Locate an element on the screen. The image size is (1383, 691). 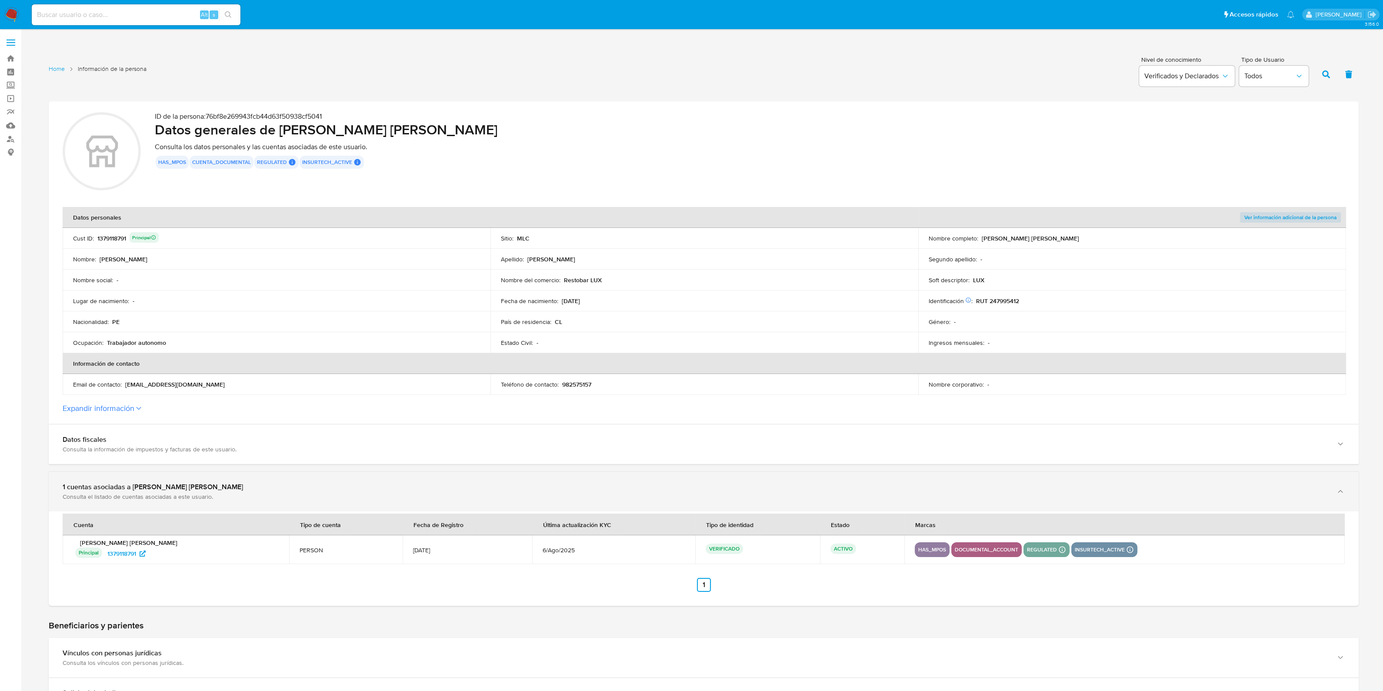
span: s is located at coordinates (214, 14).